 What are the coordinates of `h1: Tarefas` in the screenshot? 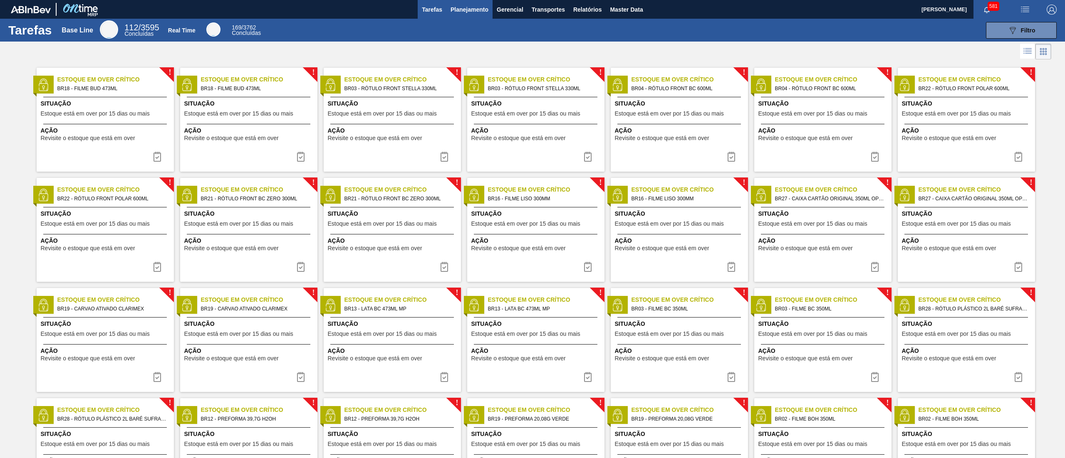 It's located at (30, 30).